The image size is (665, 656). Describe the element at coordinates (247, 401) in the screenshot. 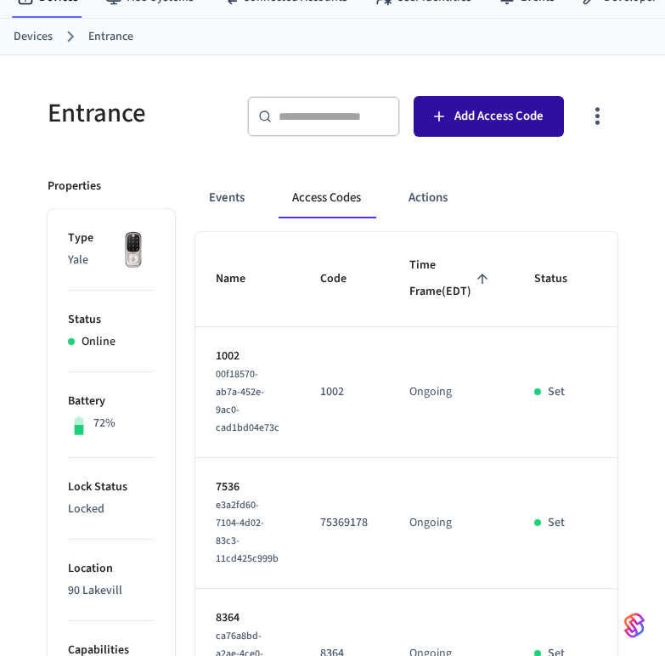

I see `span: 00f18570-ab7a-452e-9ac0-cad1bd04e73c` at that location.